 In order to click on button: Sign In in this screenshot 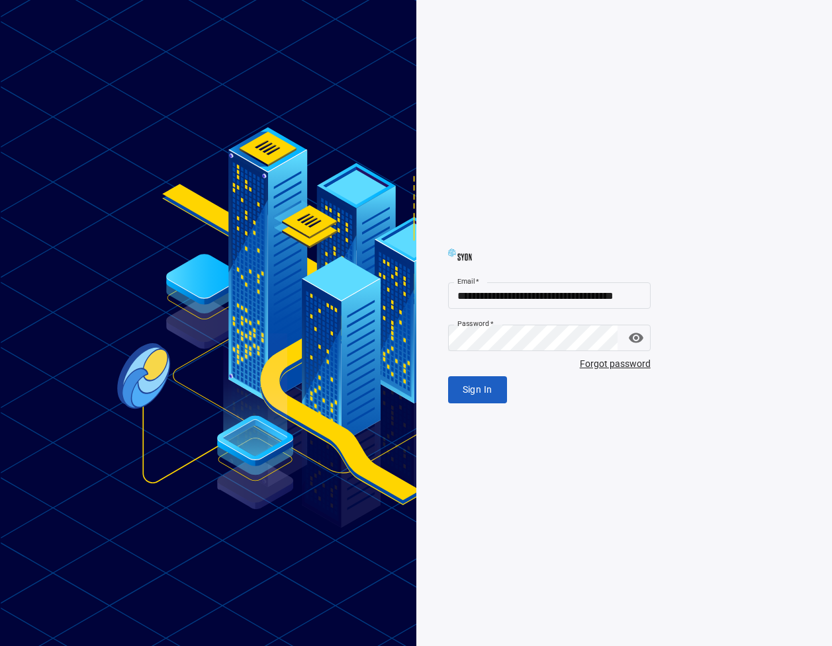, I will do `click(477, 390)`.